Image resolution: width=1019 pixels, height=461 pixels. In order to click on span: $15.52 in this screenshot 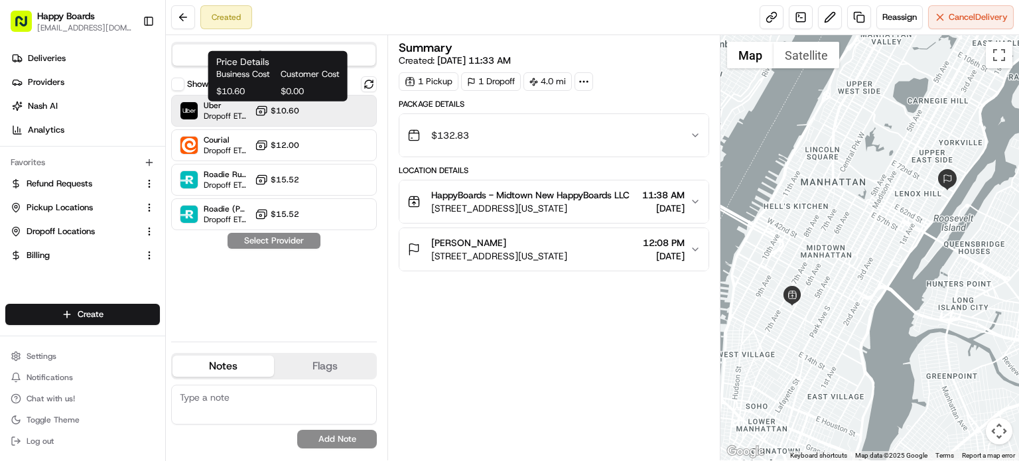, I will do `click(285, 180)`.